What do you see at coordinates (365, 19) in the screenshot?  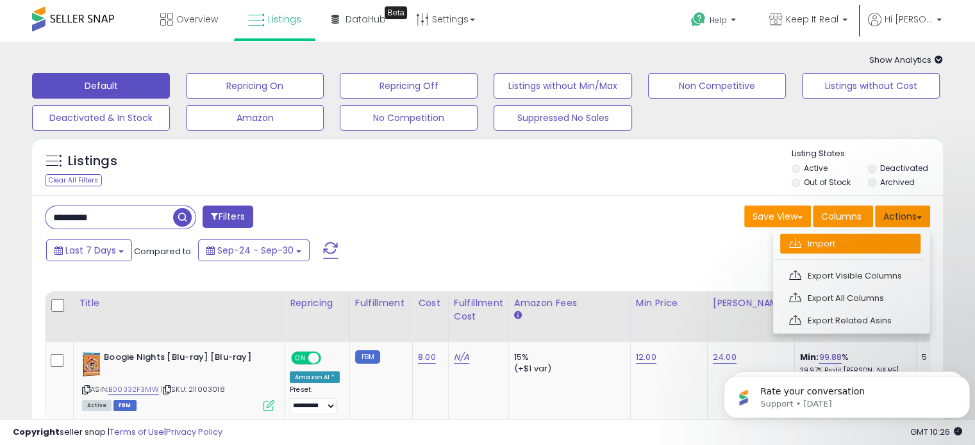 I see `span: DataHub` at bounding box center [365, 19].